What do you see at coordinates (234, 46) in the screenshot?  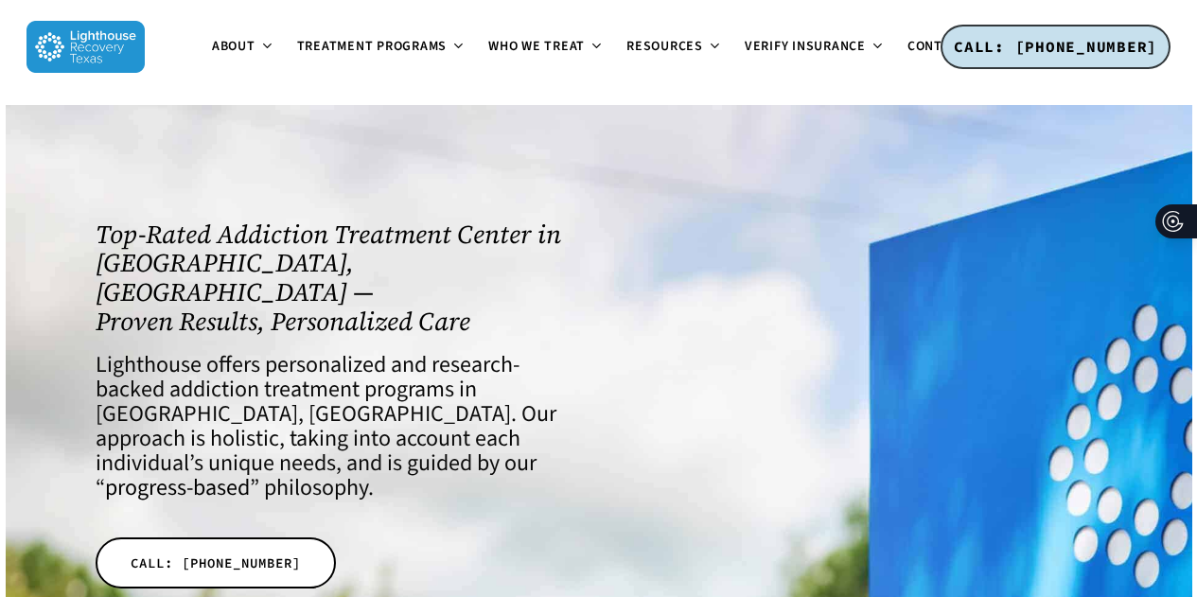 I see `span: About` at bounding box center [234, 46].